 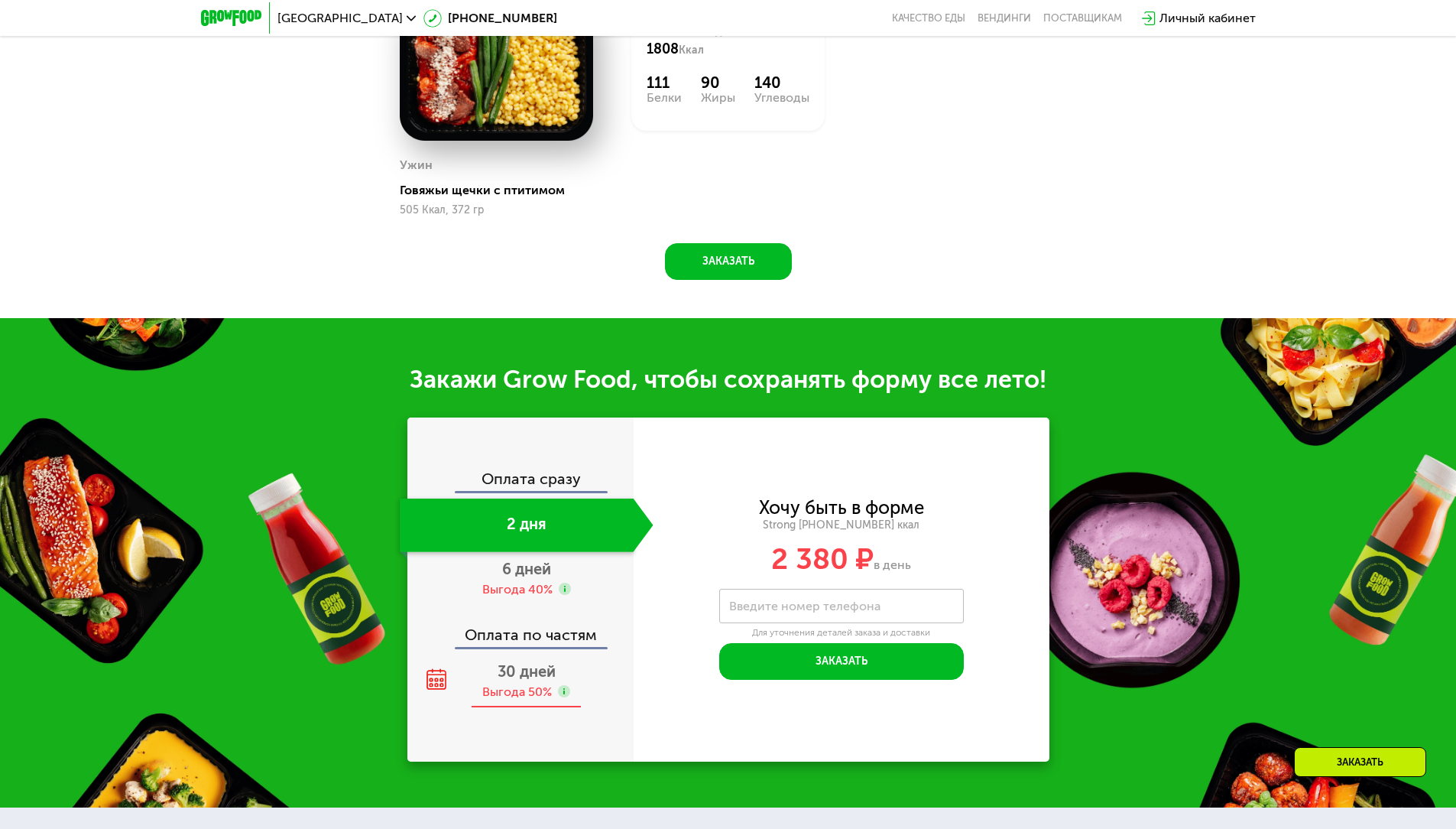 What do you see at coordinates (526, 569) in the screenshot?
I see `span: 6 дней` at bounding box center [526, 569].